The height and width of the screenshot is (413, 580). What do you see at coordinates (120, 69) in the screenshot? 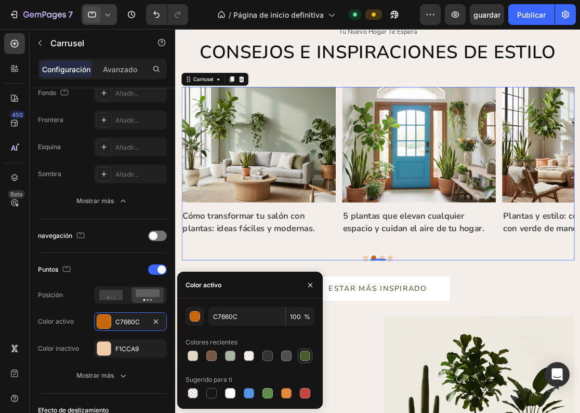
I see `p: Avanzado` at bounding box center [120, 69].